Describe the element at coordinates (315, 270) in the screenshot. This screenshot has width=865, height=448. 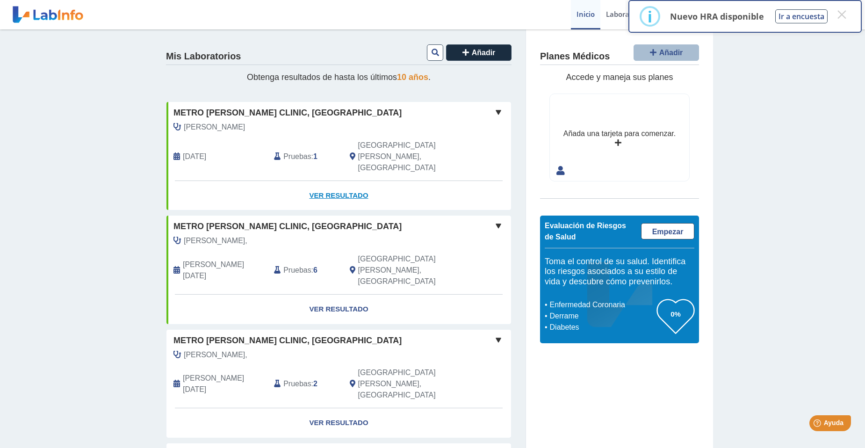
I see `b: 6` at that location.